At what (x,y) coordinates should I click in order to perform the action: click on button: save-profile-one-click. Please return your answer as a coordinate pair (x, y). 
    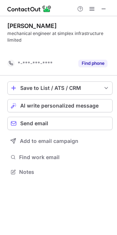
    Looking at the image, I should click on (60, 88).